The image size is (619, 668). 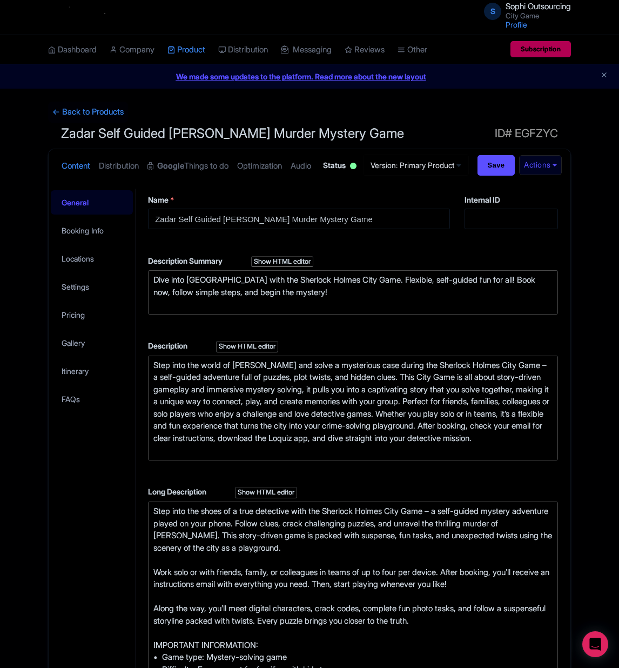 What do you see at coordinates (158, 199) in the screenshot?
I see `span: Name` at bounding box center [158, 199].